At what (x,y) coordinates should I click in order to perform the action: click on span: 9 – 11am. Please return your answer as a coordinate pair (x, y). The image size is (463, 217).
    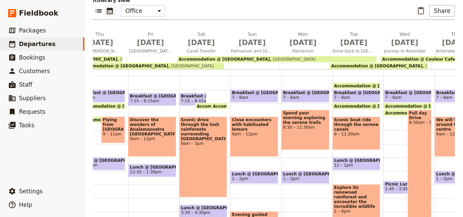
    Looking at the image, I should click on (113, 134).